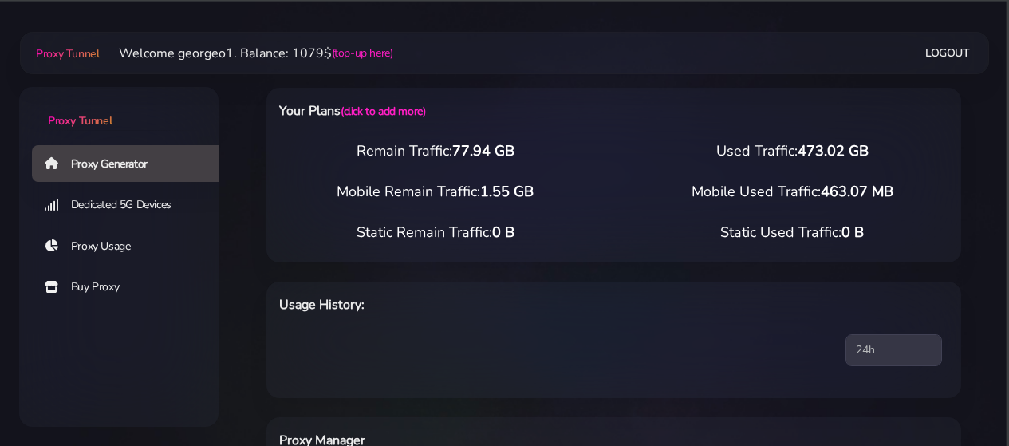 The width and height of the screenshot is (1009, 446). I want to click on span: 463.07 MB, so click(857, 191).